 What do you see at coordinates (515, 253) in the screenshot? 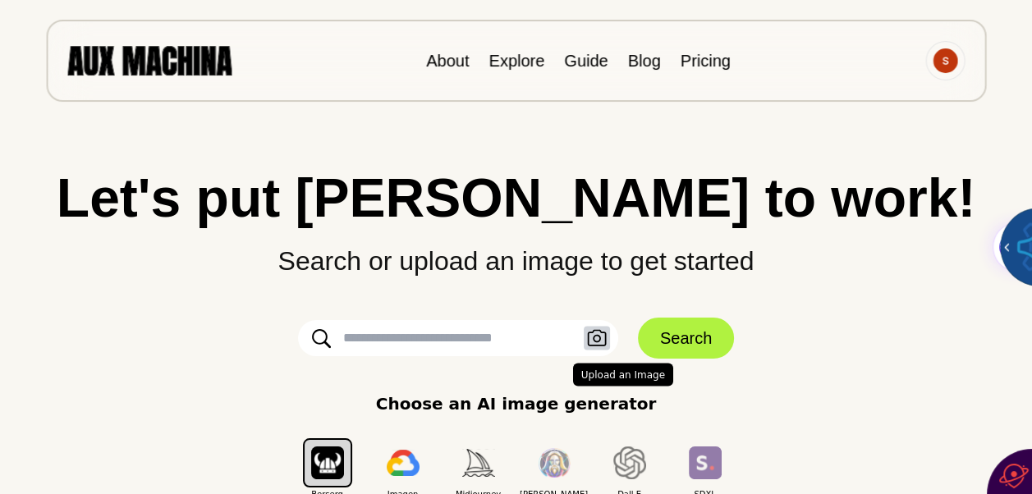
I see `p: Search or upload an image to get started` at bounding box center [515, 253].